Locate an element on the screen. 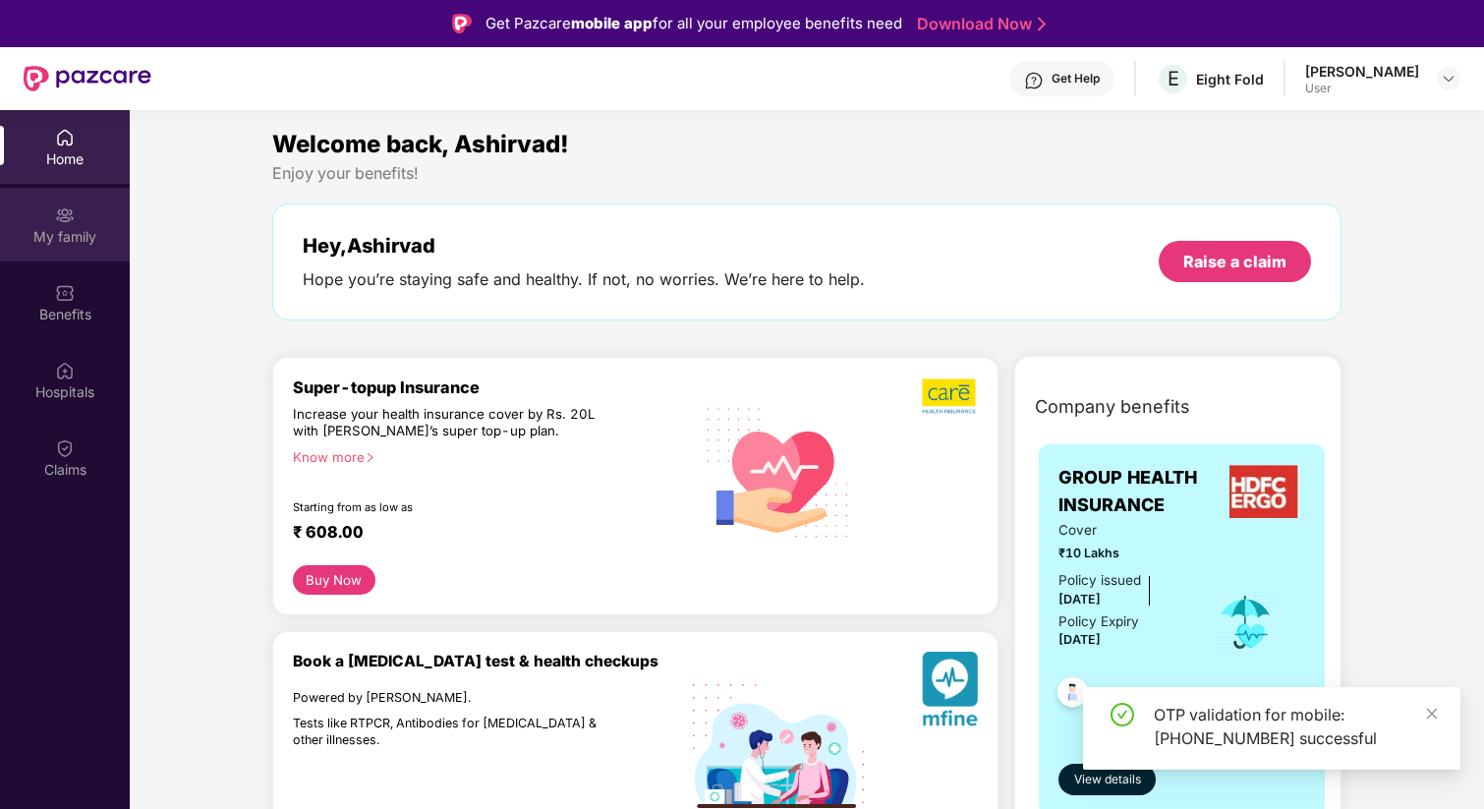 The height and width of the screenshot is (809, 1484). img: svg+xml;base64,PHN2ZyB3aWR0aD0iMjAiIGhlaWdodD0iMjAiIHZpZXdCb3g9IjAgMCAyMCAyMCIgZmlsbD0ibm9uZSIgeG... is located at coordinates (65, 215).